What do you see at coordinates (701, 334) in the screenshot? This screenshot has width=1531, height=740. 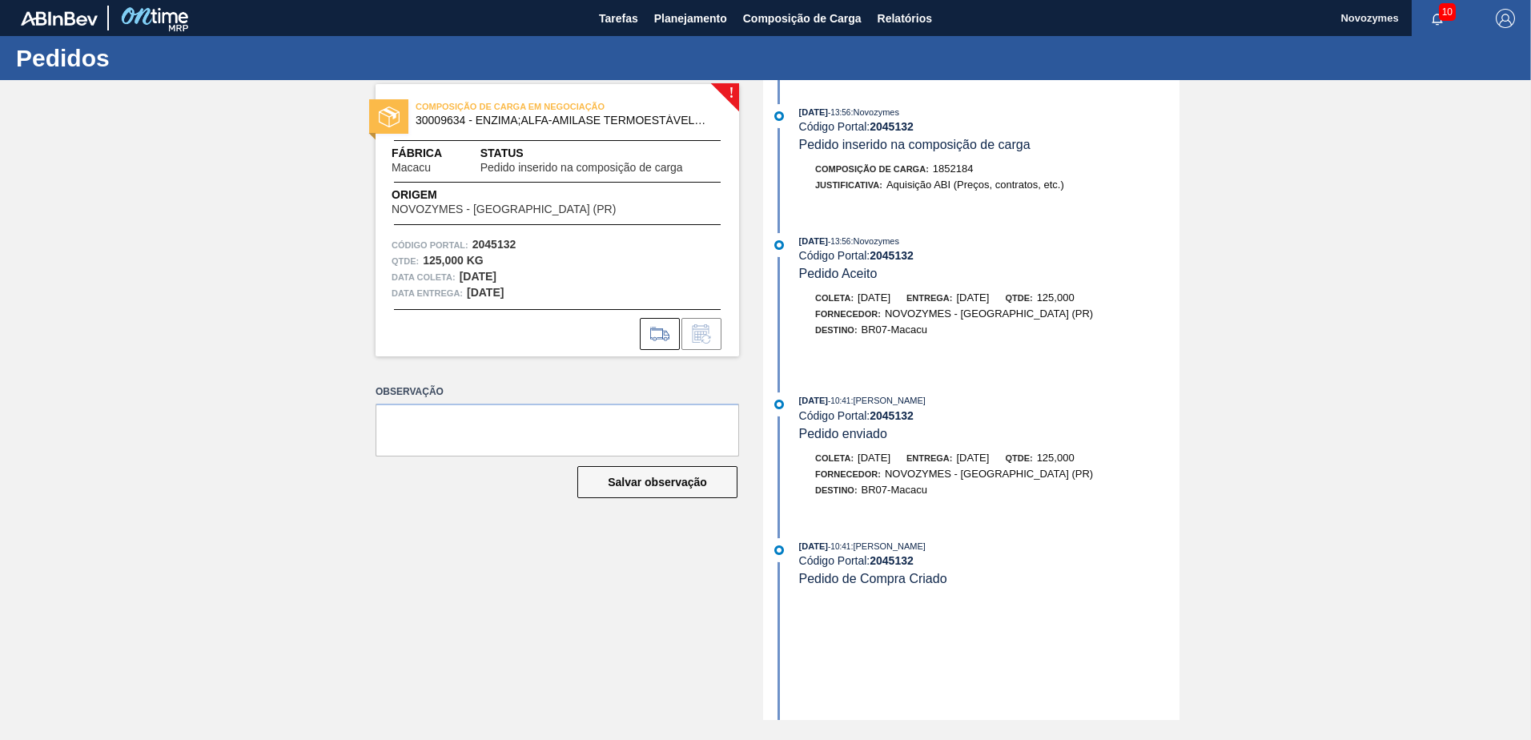 I see `div: Informar alteração no pedido` at bounding box center [701, 334].